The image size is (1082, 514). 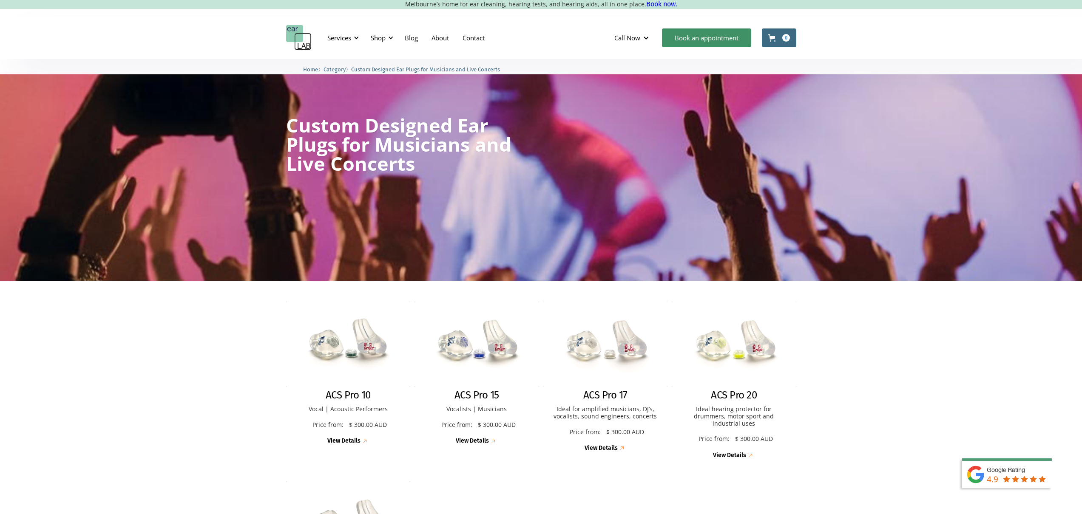 I want to click on span: Custom Designed Ear Plugs for Musicians and Live Concerts, so click(x=426, y=69).